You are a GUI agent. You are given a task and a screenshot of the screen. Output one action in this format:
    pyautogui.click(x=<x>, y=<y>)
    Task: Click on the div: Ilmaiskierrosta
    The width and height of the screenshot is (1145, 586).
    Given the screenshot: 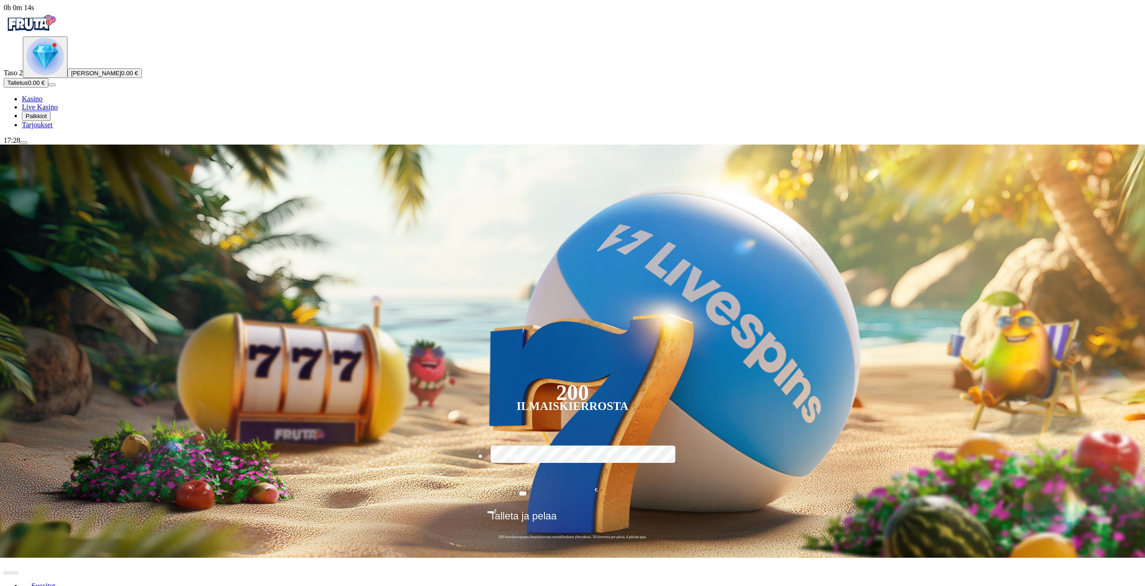 What is the action you would take?
    pyautogui.click(x=573, y=406)
    